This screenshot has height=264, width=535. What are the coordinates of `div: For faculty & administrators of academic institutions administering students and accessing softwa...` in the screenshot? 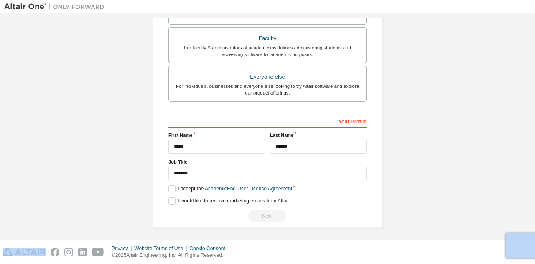 It's located at (267, 51).